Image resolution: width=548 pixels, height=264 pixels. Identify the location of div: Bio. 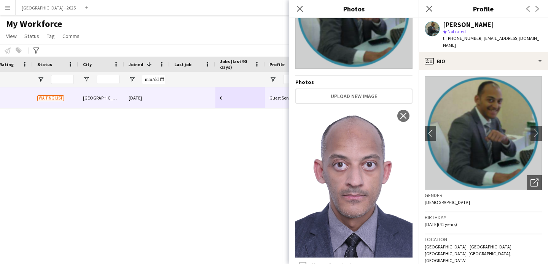
(483, 61).